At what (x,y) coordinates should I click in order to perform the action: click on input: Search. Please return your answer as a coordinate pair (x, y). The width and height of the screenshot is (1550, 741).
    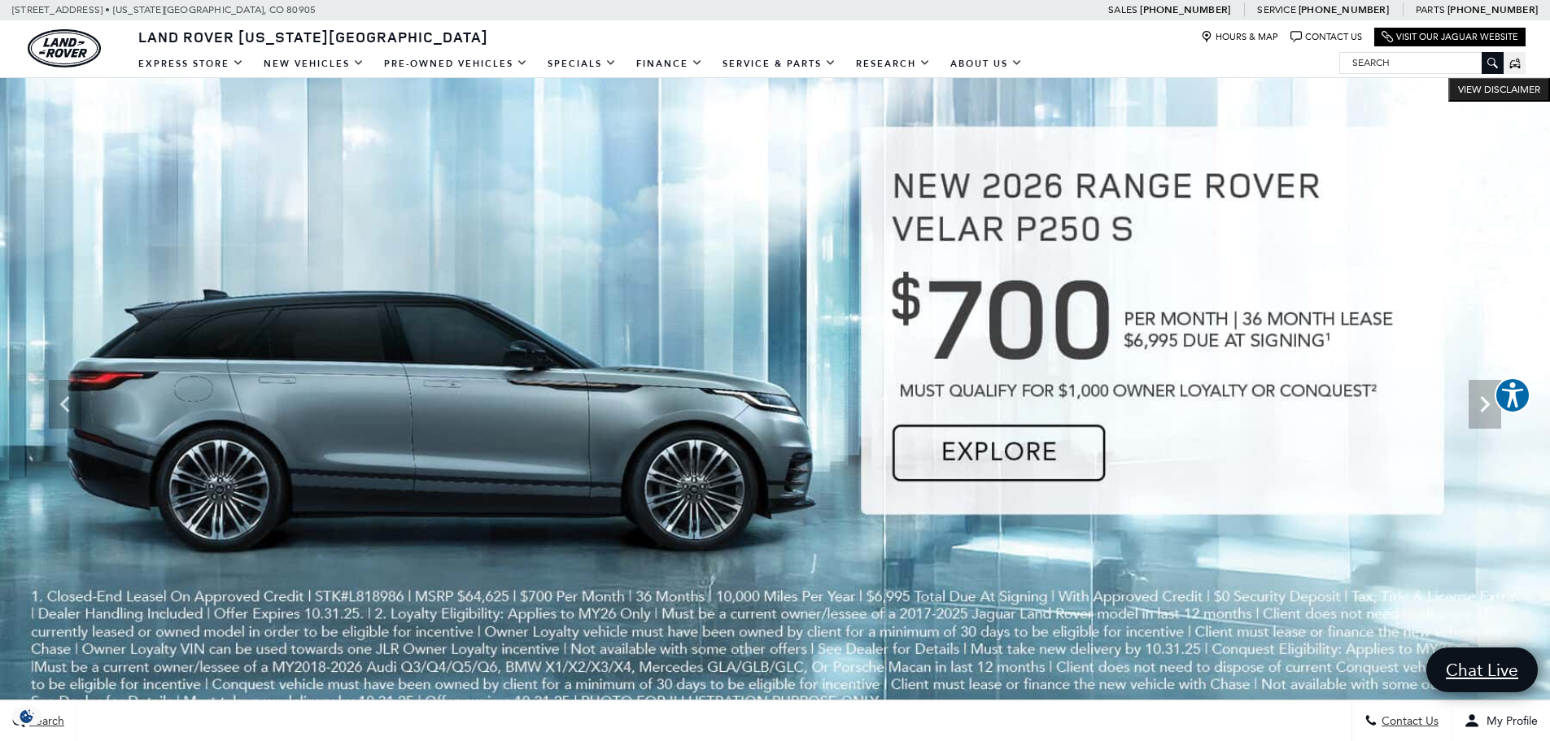
    Looking at the image, I should click on (1421, 63).